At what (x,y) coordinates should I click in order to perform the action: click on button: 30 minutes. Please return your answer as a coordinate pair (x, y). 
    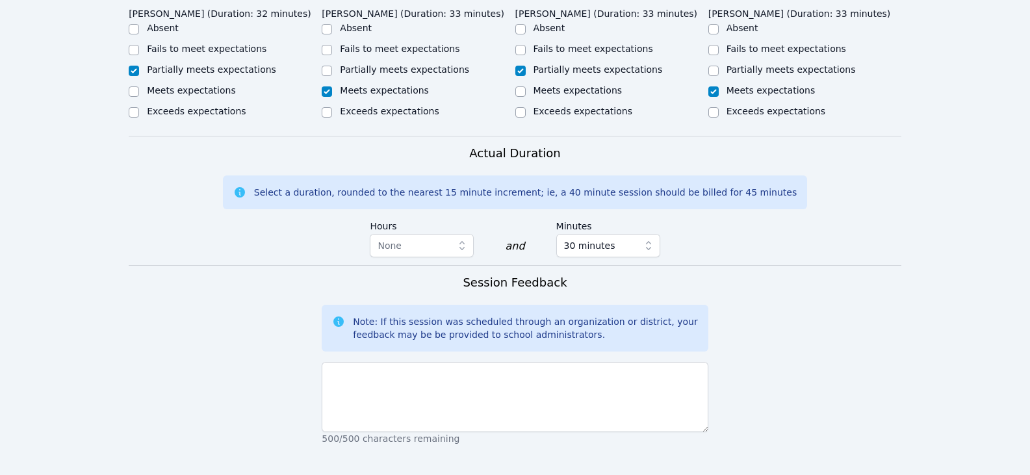
    Looking at the image, I should click on (608, 246).